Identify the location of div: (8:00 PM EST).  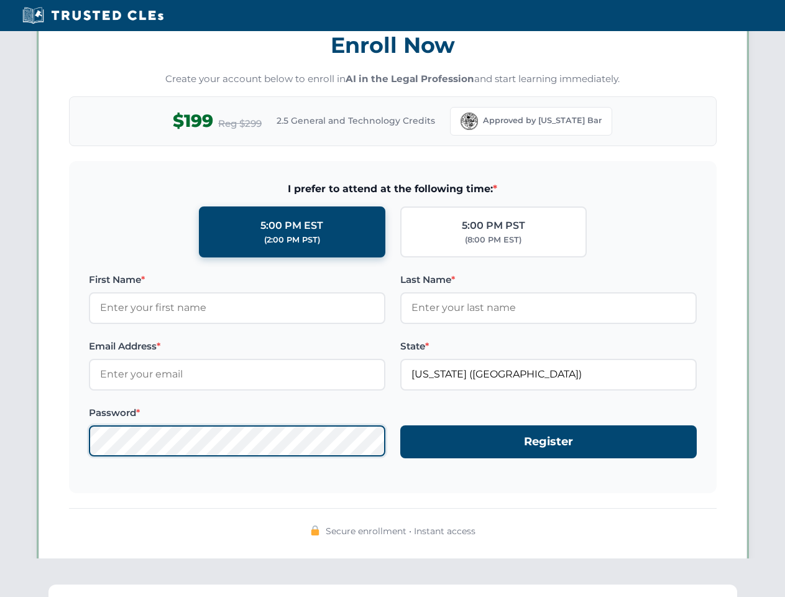
(493, 240).